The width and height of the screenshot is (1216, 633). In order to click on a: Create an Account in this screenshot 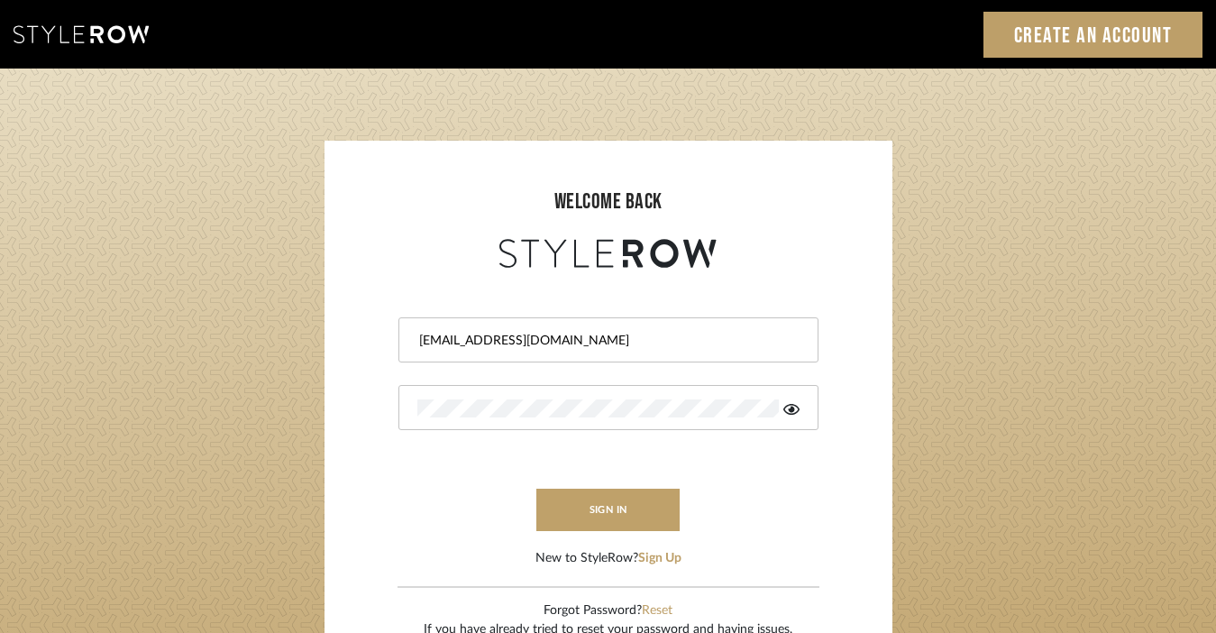, I will do `click(1093, 34)`.